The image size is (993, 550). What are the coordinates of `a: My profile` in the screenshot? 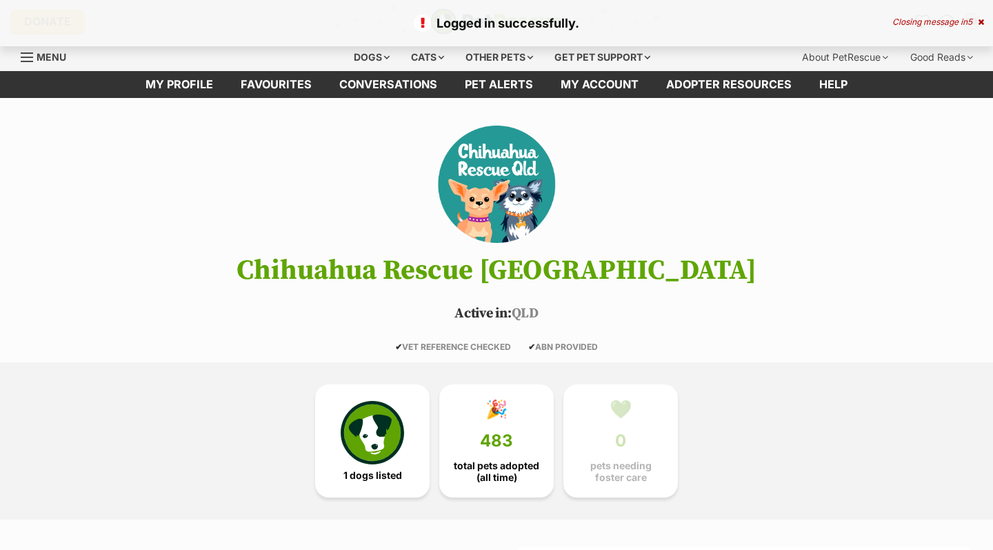 It's located at (179, 84).